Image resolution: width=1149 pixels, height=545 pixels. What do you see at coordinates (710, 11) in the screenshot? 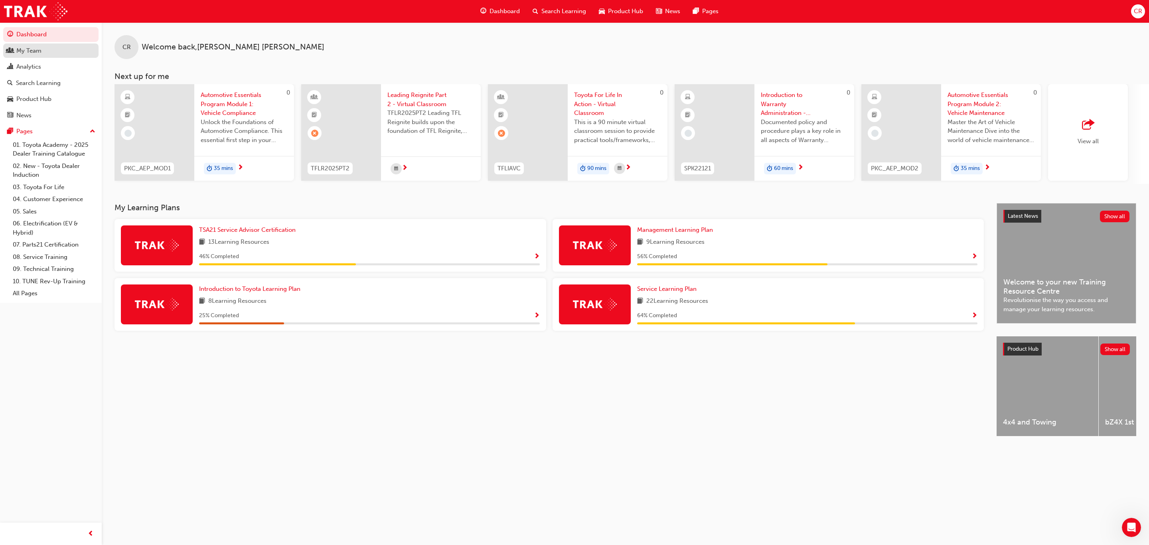
I see `span: Pages` at bounding box center [710, 11].